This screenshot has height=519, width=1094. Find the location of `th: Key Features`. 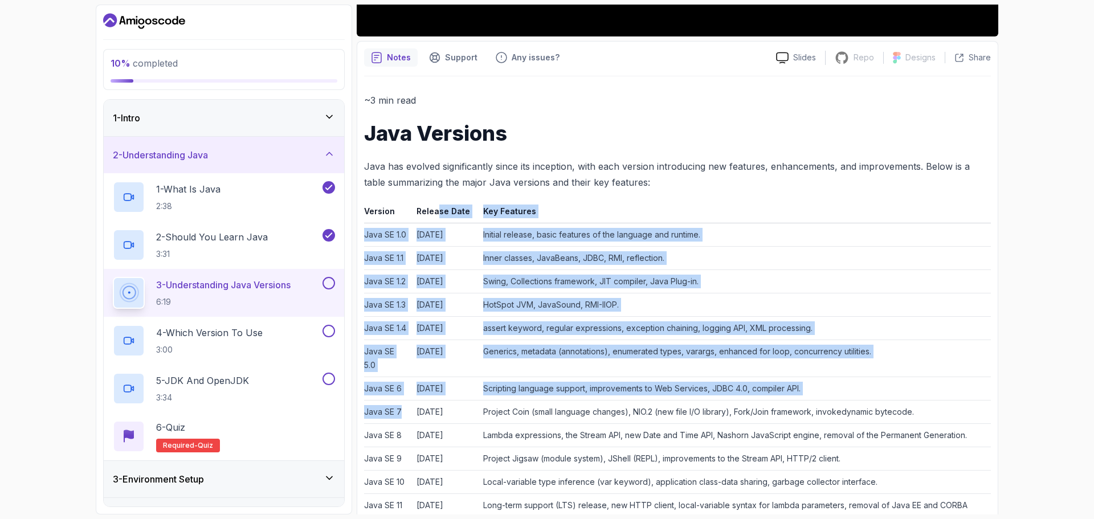

th: Key Features is located at coordinates (734, 214).